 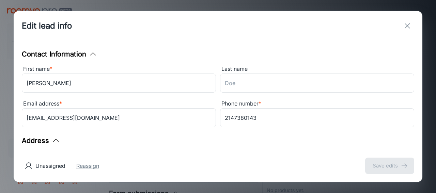 I want to click on input: John, so click(x=119, y=83).